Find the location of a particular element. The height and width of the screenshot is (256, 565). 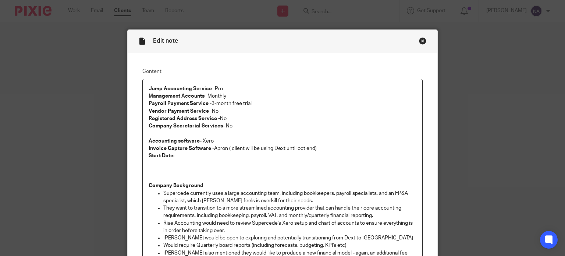

strong: Registered Address Service - is located at coordinates (184, 119).